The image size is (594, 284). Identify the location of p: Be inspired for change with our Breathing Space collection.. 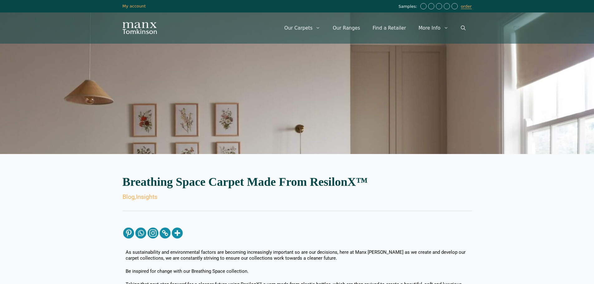
(297, 272).